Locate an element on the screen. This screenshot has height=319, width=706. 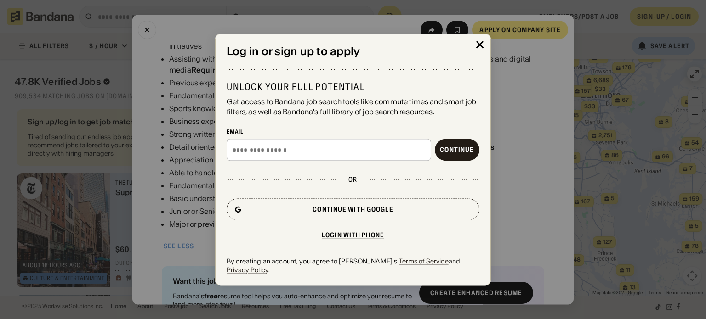
div: Unlock your full potential is located at coordinates (353, 87).